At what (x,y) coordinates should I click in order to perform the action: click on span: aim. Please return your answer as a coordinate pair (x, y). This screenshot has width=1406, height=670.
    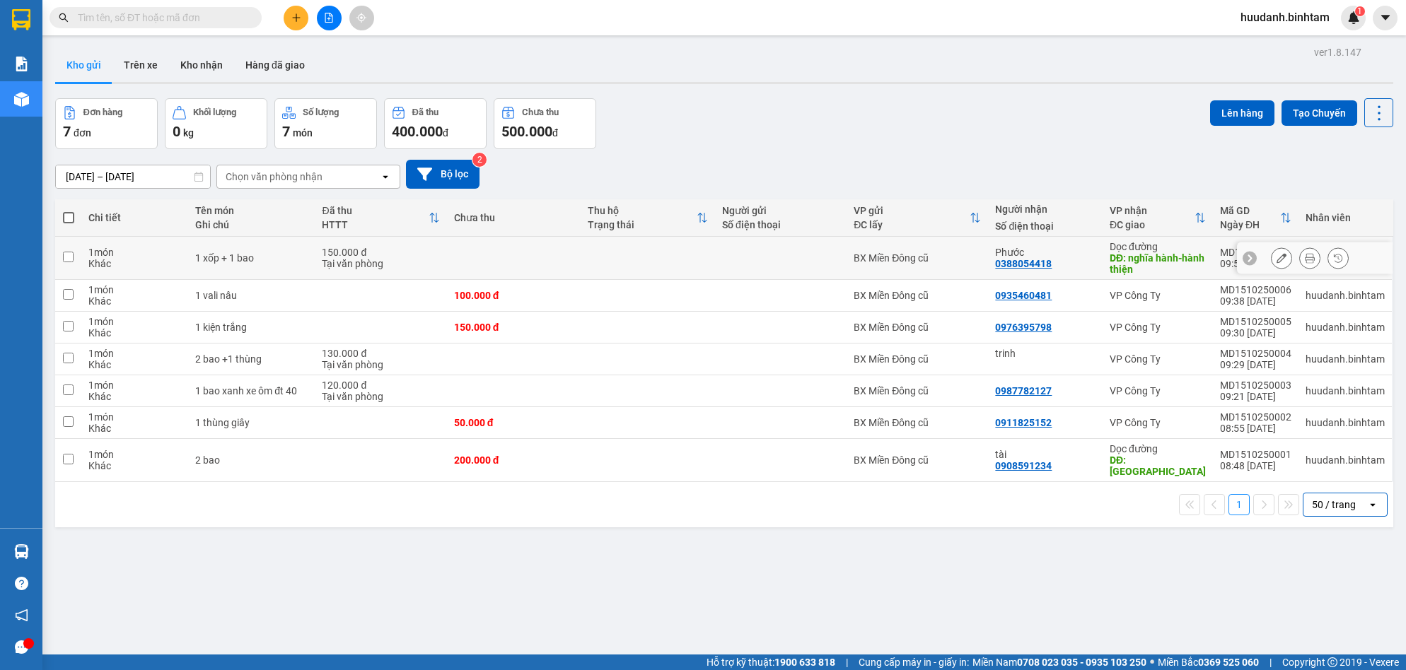
    Looking at the image, I should click on (361, 18).